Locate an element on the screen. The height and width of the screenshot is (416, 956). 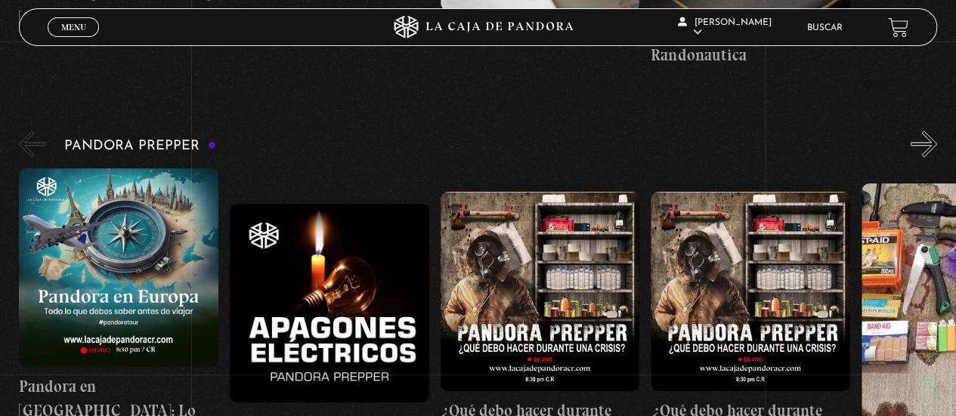
button: Next is located at coordinates (924, 144).